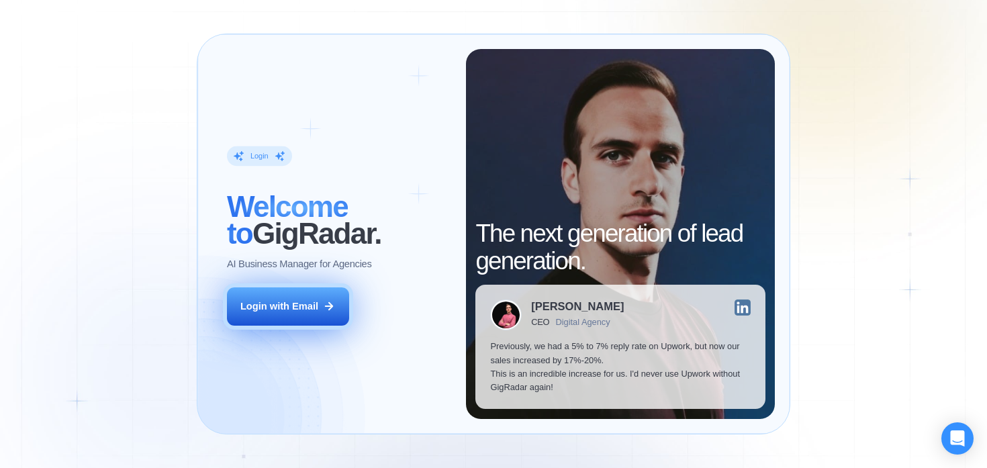 The width and height of the screenshot is (987, 468). What do you see at coordinates (339, 220) in the screenshot?
I see `h2: ‍ GigRadar.` at bounding box center [339, 220].